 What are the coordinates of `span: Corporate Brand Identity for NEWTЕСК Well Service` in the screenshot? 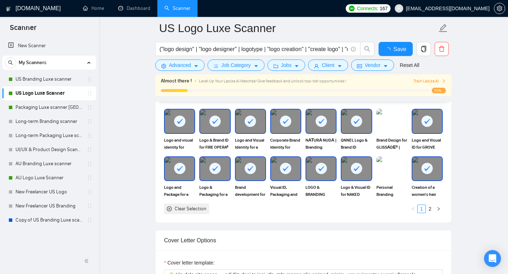 It's located at (285, 144).